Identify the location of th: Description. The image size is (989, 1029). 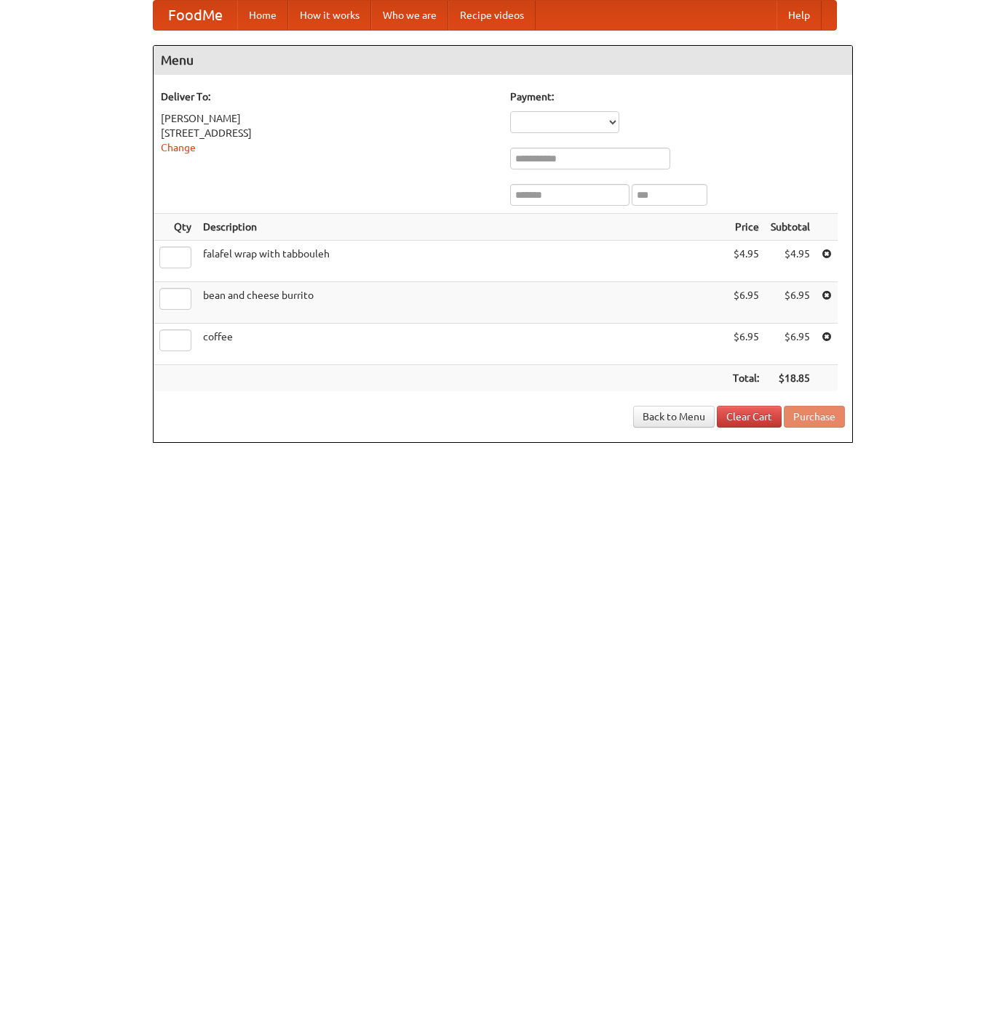
(462, 227).